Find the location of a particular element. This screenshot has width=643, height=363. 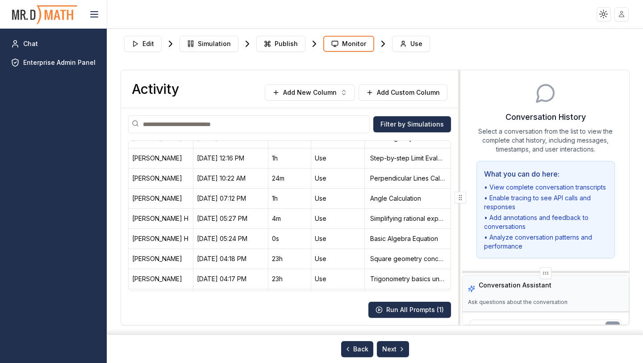

span: Simulation is located at coordinates (214, 44).